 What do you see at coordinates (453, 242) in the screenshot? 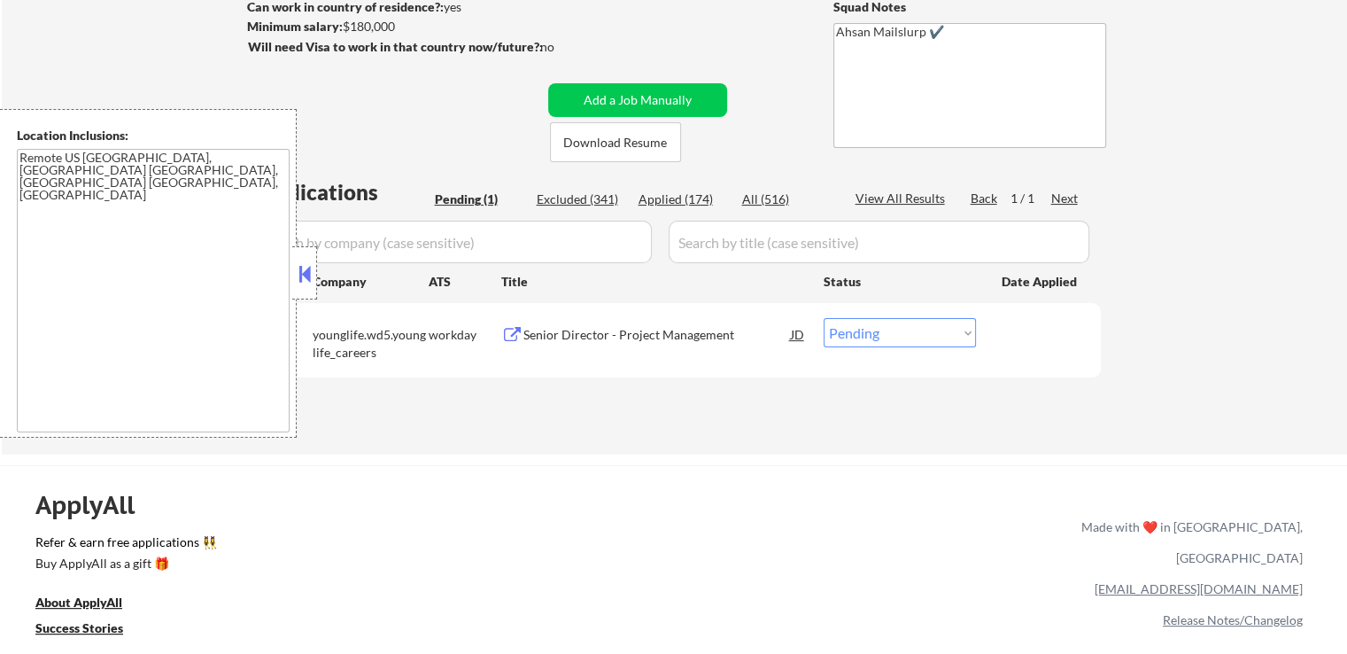
I see `input: Search by company (case sensitive)` at bounding box center [453, 242].